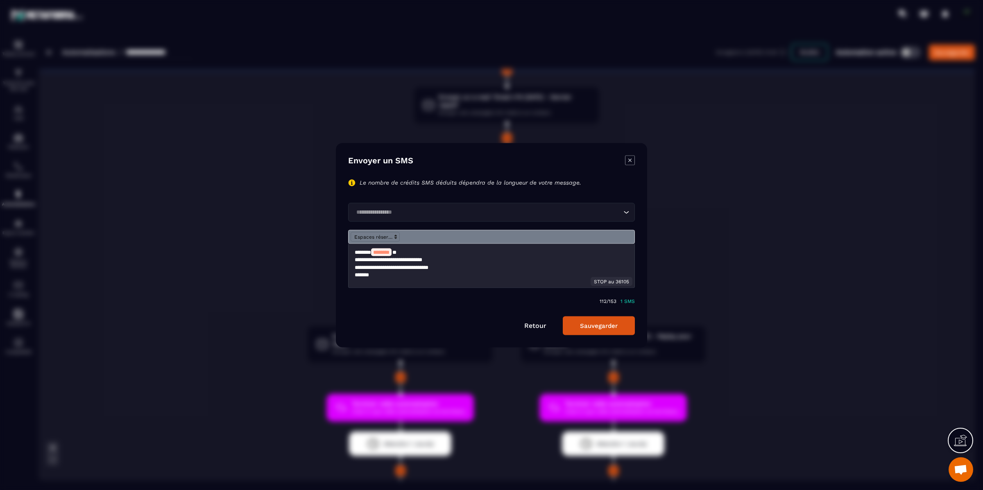 The height and width of the screenshot is (490, 983). I want to click on a: Retour, so click(535, 325).